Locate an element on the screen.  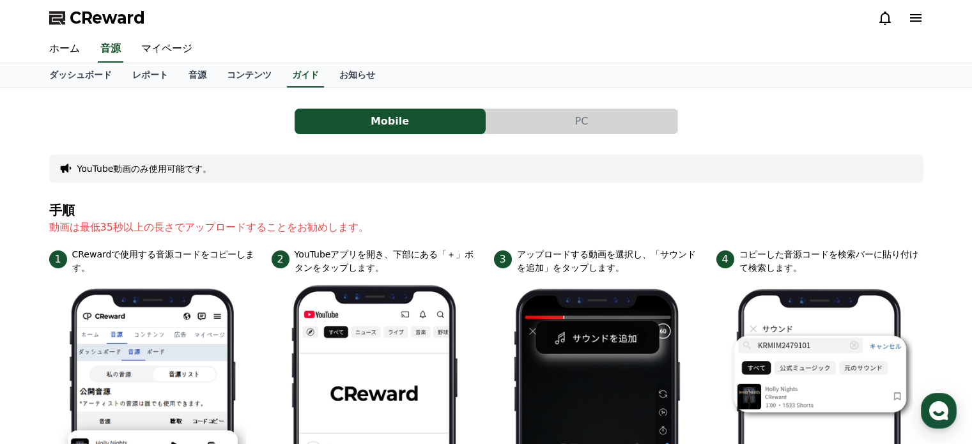
span: 4 is located at coordinates (725, 259).